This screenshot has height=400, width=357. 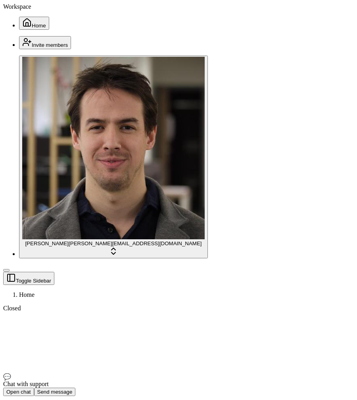 What do you see at coordinates (12, 308) in the screenshot?
I see `span: Closed` at bounding box center [12, 308].